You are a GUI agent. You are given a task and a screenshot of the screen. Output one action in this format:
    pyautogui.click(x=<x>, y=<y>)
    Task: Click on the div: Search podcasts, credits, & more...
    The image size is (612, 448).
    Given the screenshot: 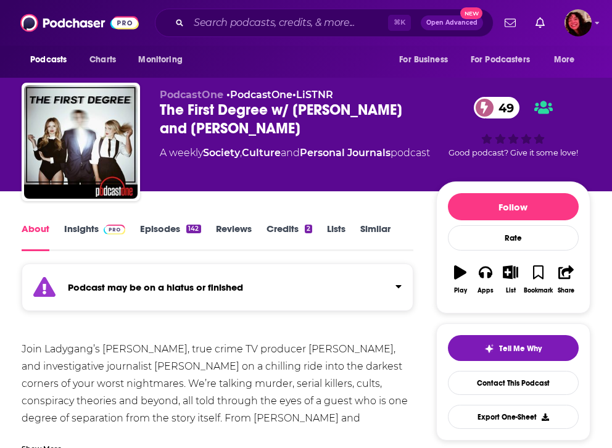 What is the action you would take?
    pyautogui.click(x=324, y=23)
    